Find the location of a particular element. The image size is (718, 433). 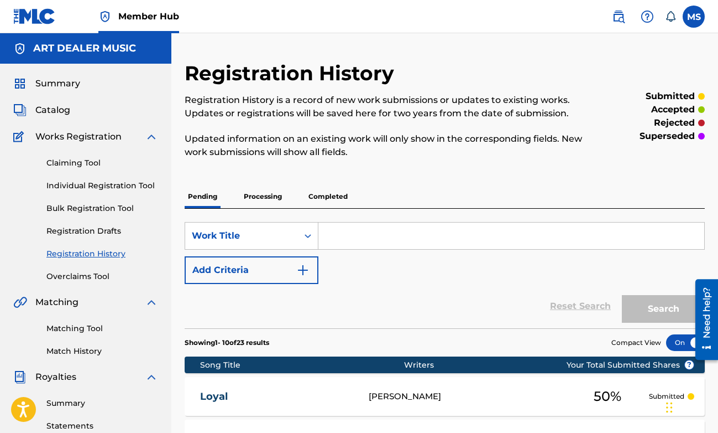

span: Member Hub is located at coordinates (149, 16).